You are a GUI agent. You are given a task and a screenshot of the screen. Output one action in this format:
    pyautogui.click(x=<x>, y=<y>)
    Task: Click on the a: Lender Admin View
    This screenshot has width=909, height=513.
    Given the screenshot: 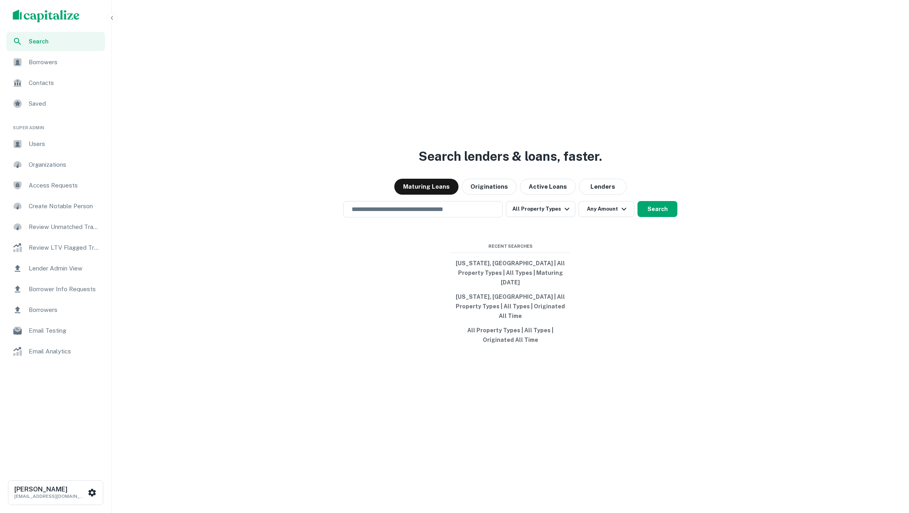 What is the action you would take?
    pyautogui.click(x=55, y=268)
    